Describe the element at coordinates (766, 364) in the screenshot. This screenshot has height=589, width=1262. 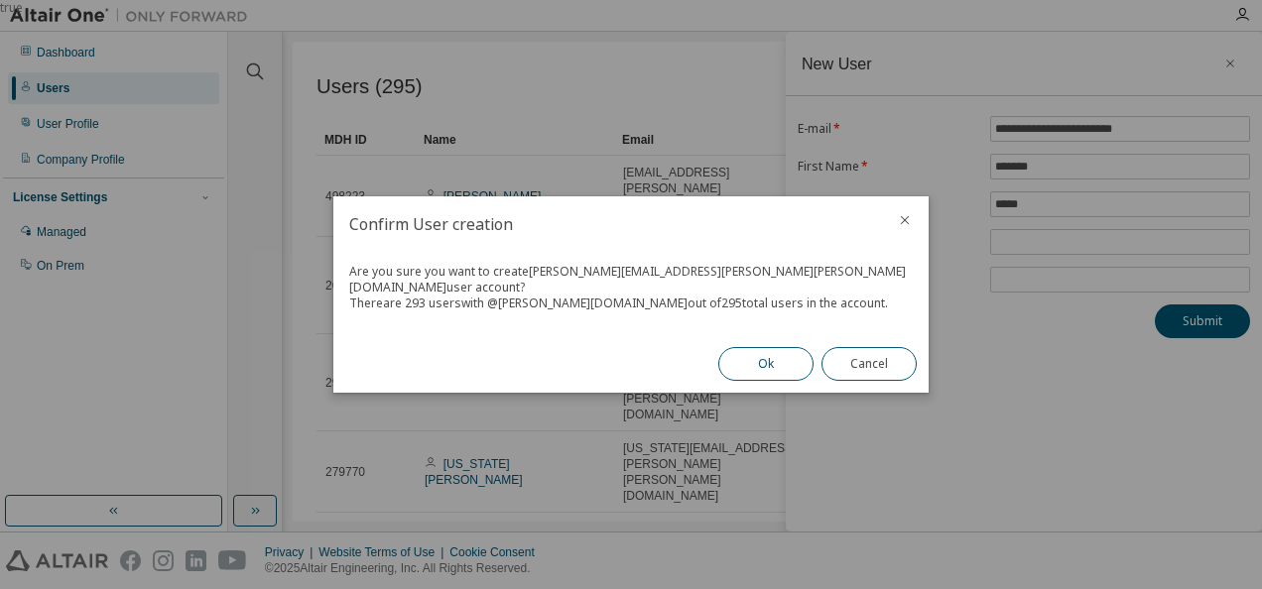
I see `button: Ok` at that location.